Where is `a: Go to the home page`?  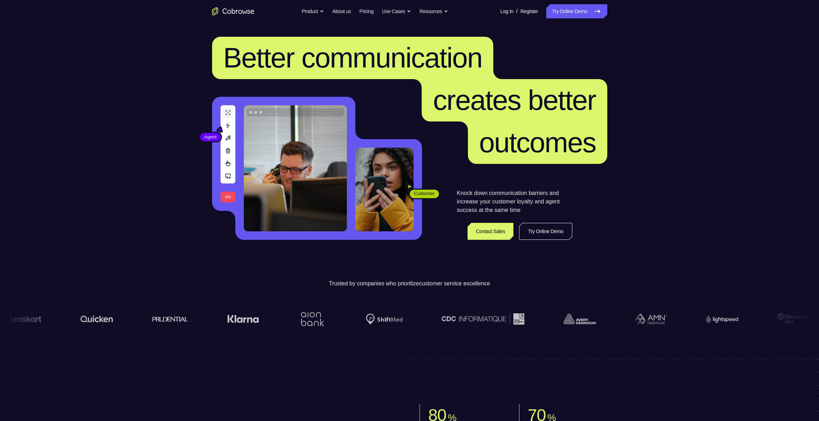
a: Go to the home page is located at coordinates (233, 11).